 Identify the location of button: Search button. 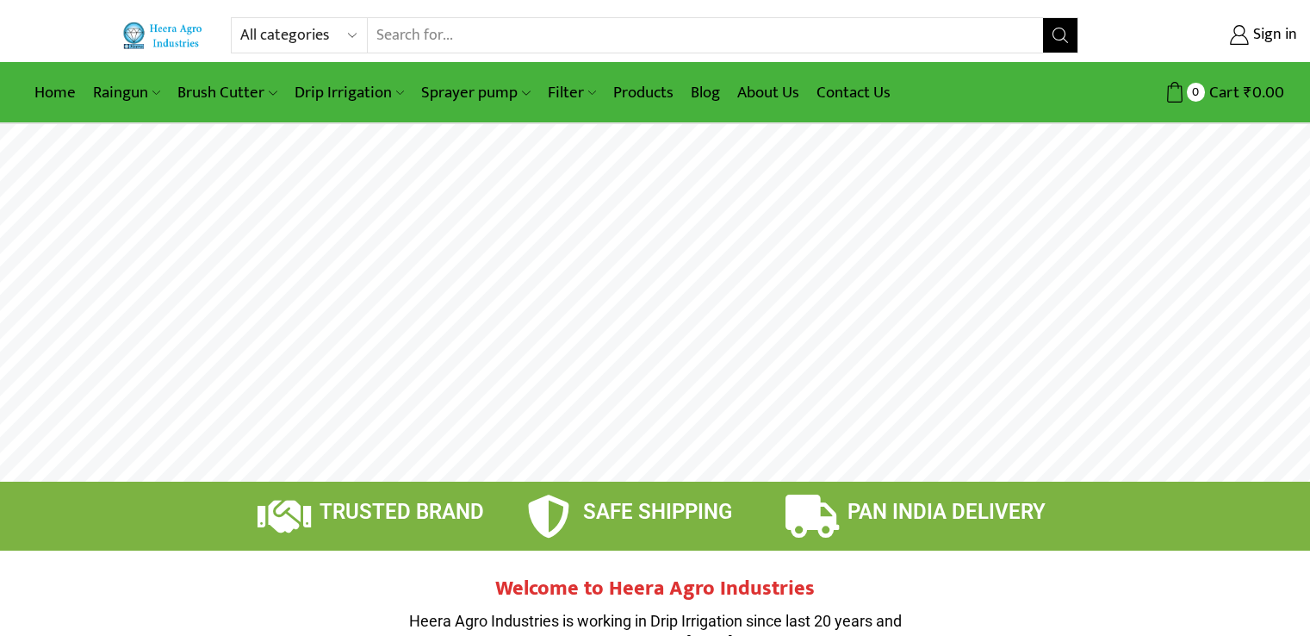
(1060, 35).